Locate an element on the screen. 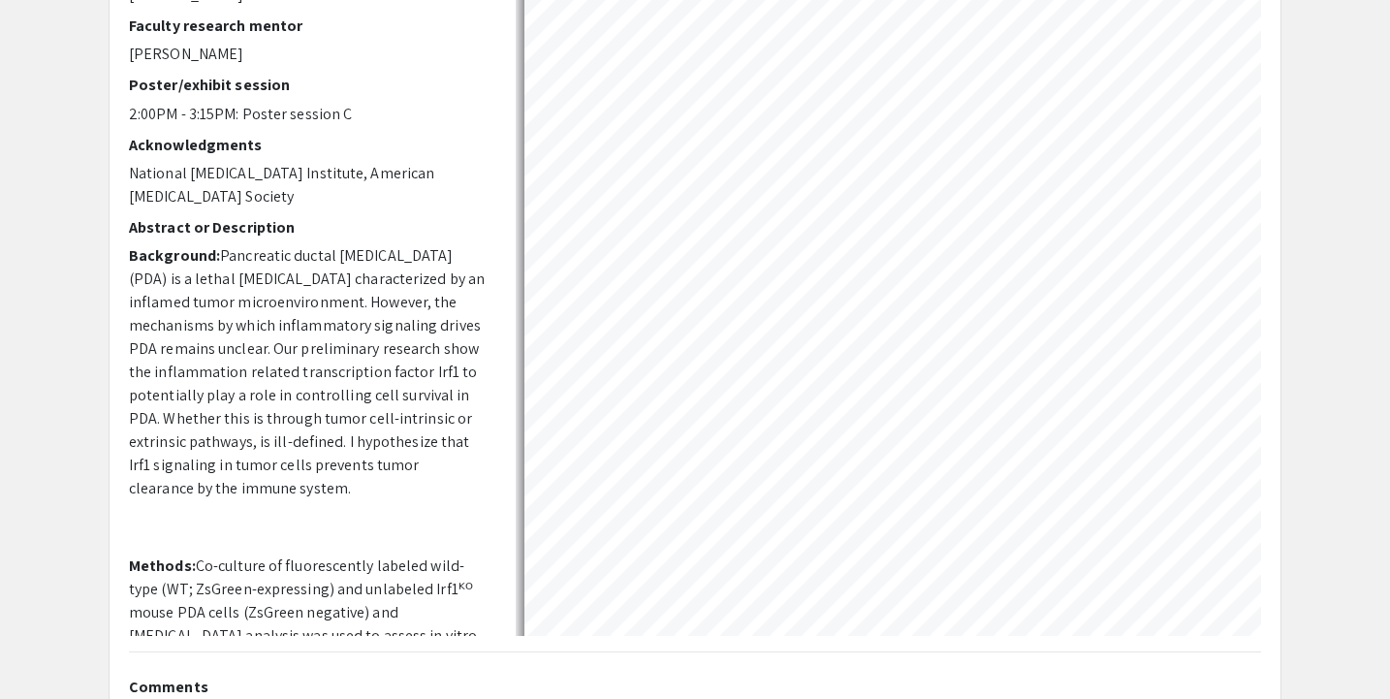  h2: Abstract or Description is located at coordinates (307, 227).